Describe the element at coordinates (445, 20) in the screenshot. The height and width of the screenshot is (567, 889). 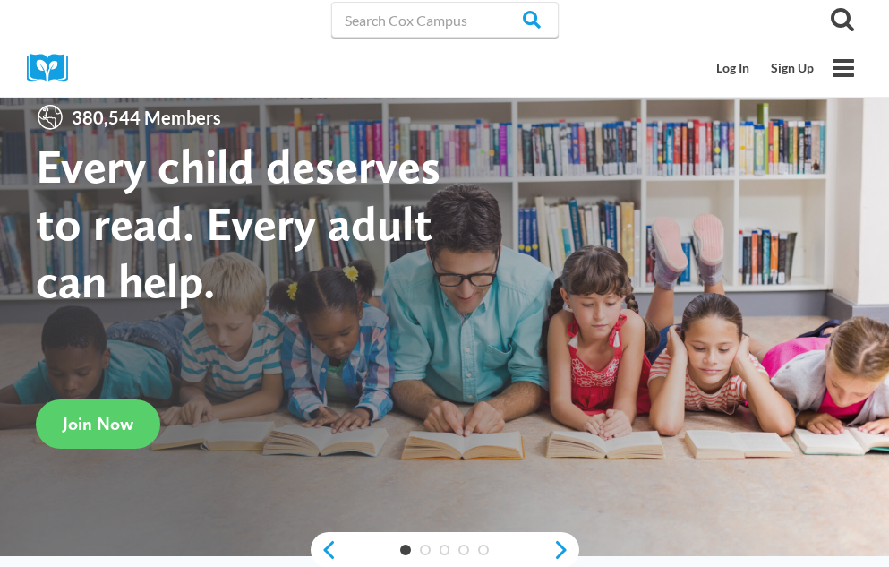
I see `input: Search Cox Campus` at that location.